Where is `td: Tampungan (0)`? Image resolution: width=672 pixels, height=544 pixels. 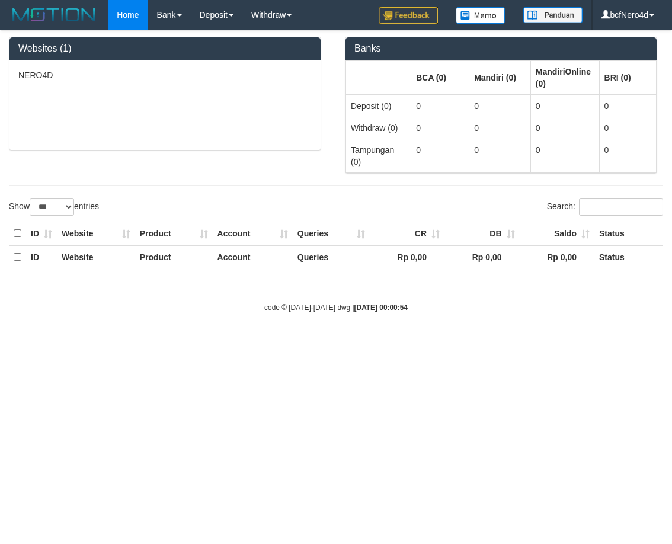 td: Tampungan (0) is located at coordinates (379, 155).